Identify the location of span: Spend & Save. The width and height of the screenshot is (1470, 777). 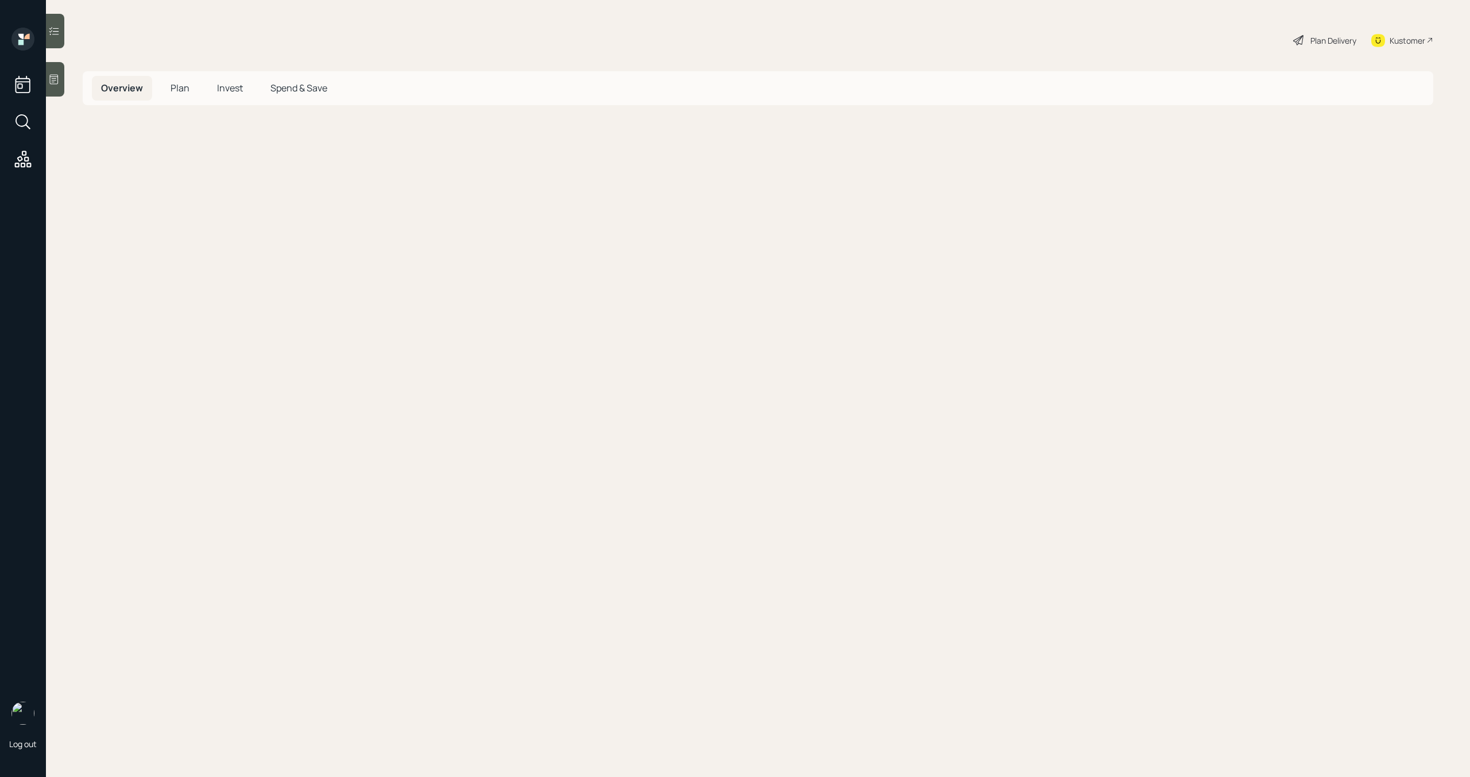
(299, 88).